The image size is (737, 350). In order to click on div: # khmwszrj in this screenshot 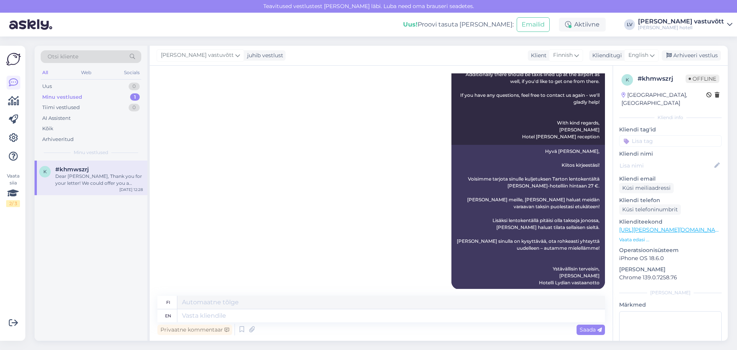, I will do `click(661, 79)`.